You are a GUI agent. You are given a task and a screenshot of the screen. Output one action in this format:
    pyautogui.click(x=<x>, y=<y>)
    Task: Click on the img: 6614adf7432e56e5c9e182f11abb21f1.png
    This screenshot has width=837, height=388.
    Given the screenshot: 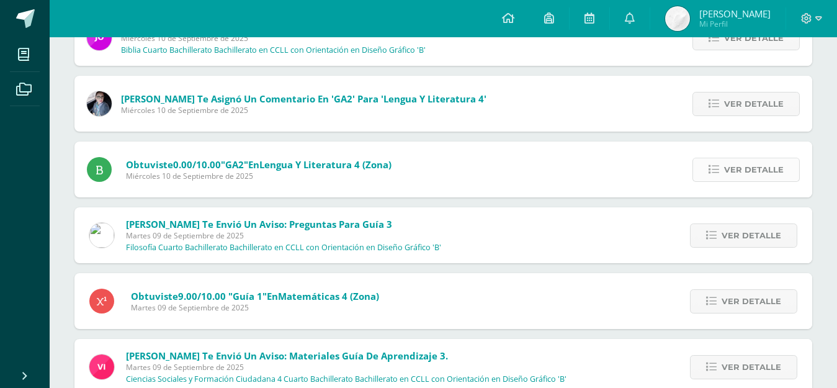 What is the action you would take?
    pyautogui.click(x=99, y=38)
    